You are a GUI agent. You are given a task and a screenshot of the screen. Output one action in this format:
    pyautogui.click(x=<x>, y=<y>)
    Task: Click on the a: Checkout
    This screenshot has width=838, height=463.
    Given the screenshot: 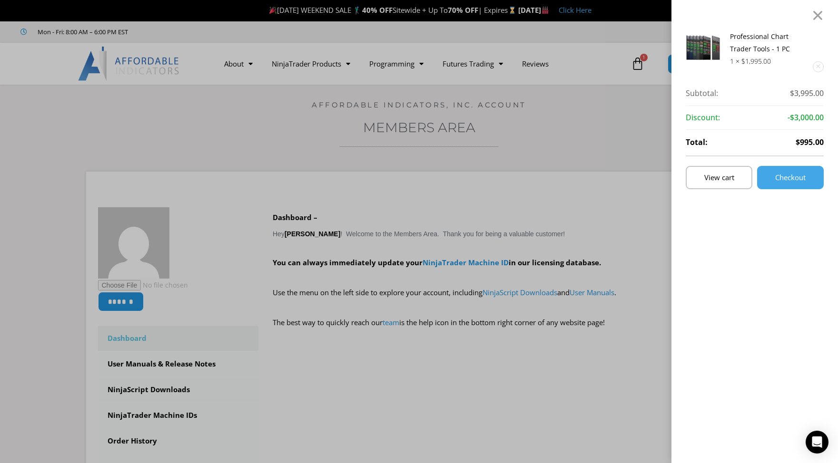 What is the action you would take?
    pyautogui.click(x=790, y=177)
    